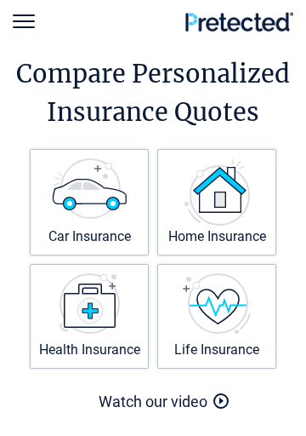  Describe the element at coordinates (153, 401) in the screenshot. I see `a: Watch our video` at that location.